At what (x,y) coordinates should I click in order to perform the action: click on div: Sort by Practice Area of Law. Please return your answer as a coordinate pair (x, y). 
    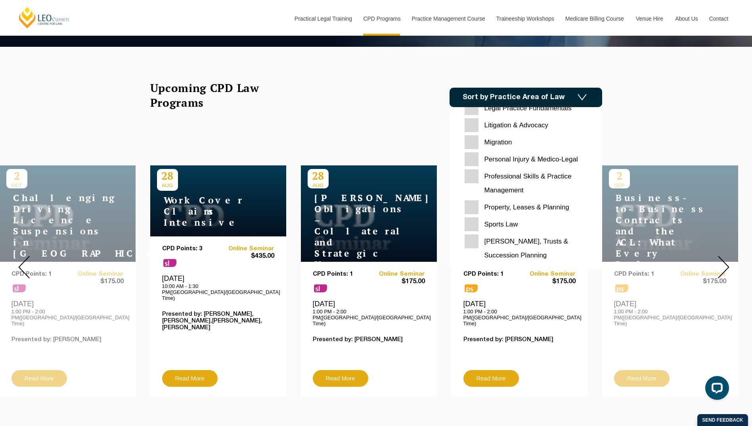
    Looking at the image, I should click on (526, 187).